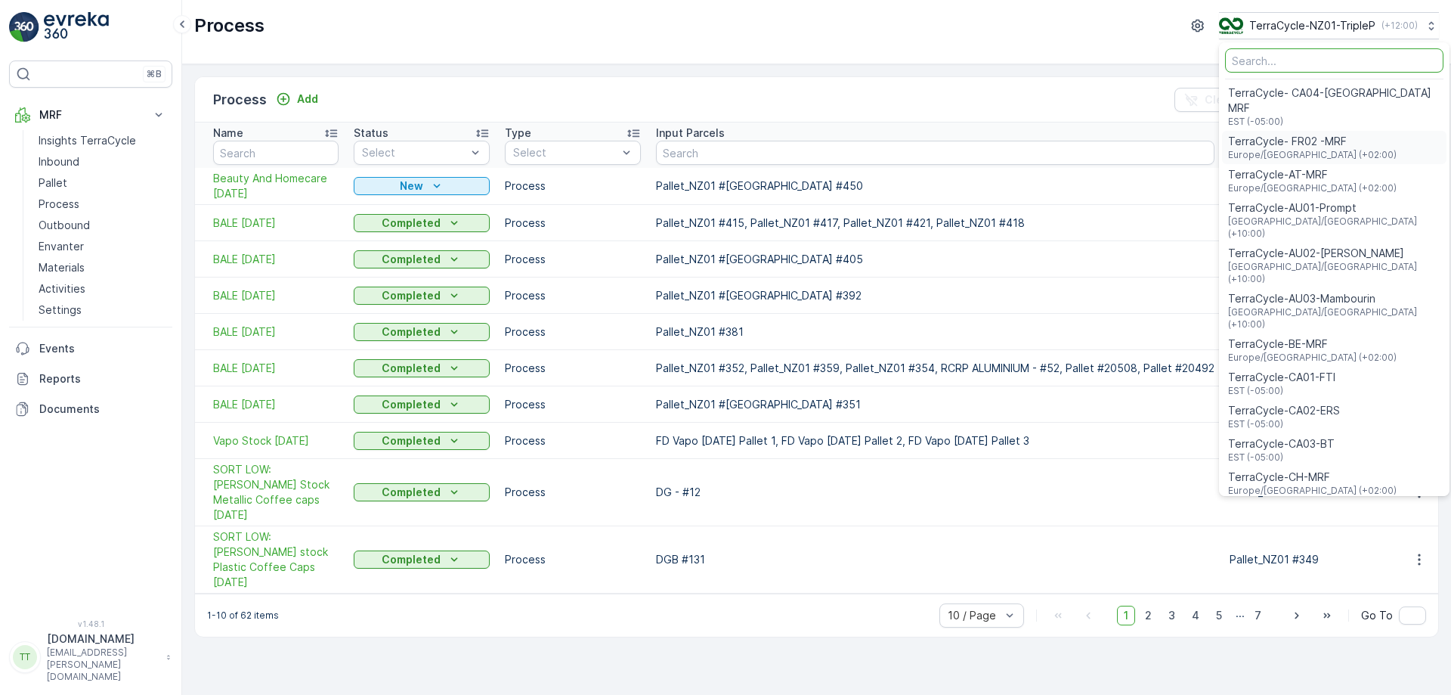 This screenshot has width=1451, height=695. I want to click on a: Activities, so click(102, 289).